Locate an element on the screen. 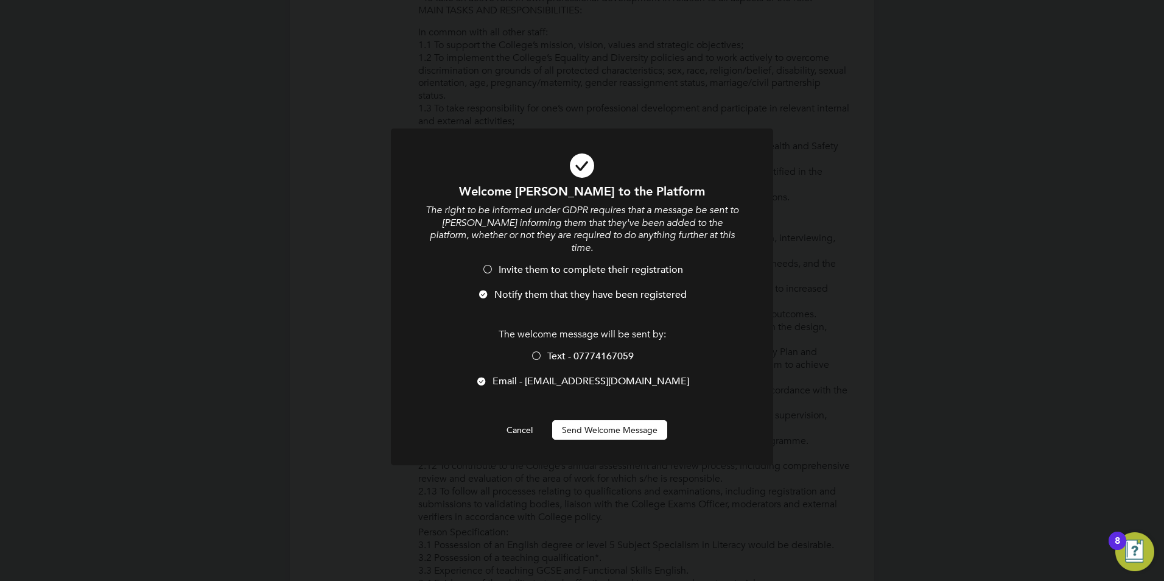 This screenshot has width=1164, height=581. span: Text - 07774167059 is located at coordinates (590, 356).